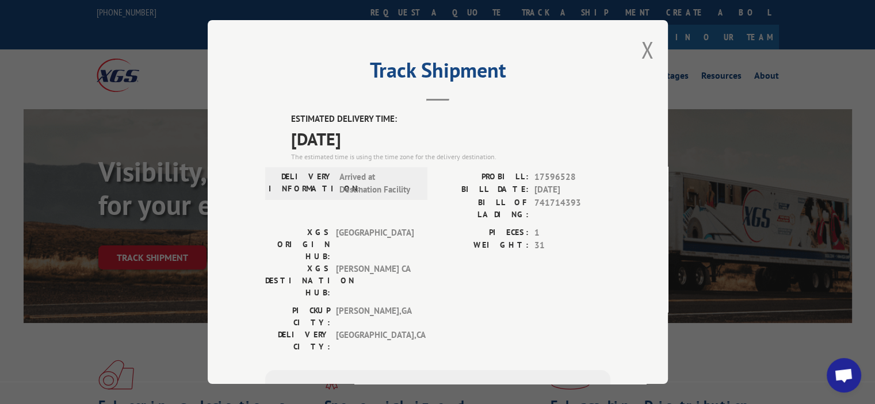 The image size is (875, 404). I want to click on label: PICKUP CITY:, so click(297, 317).